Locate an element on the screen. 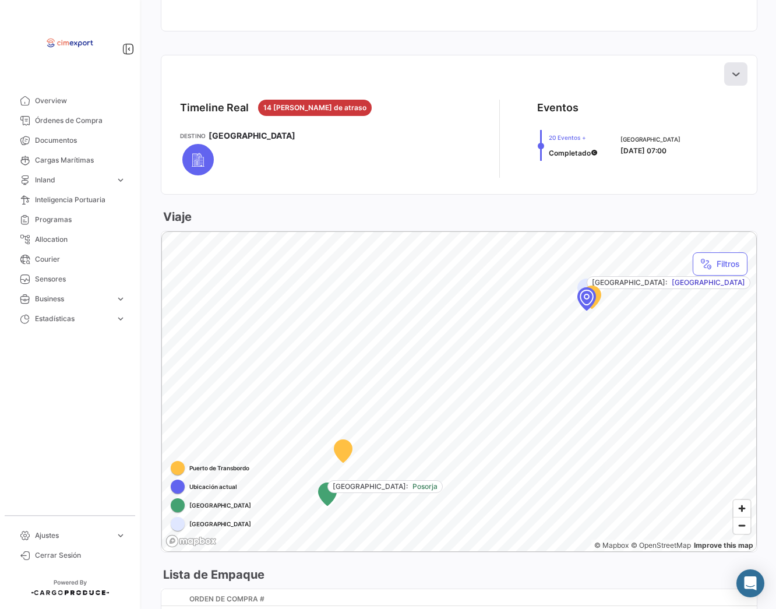  img: logo_orange.svg is located at coordinates (23, 23).